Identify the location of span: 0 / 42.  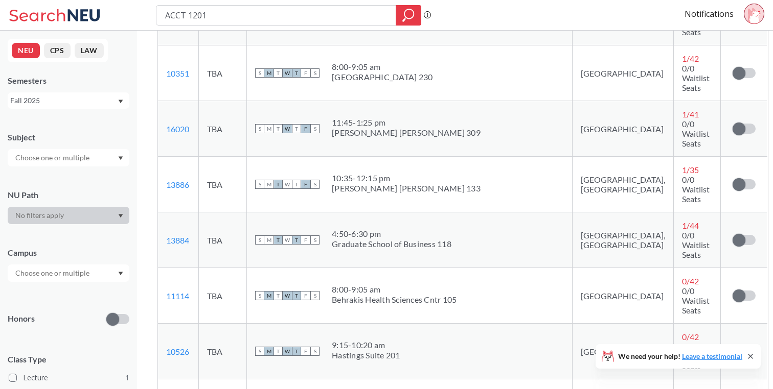
(690, 337).